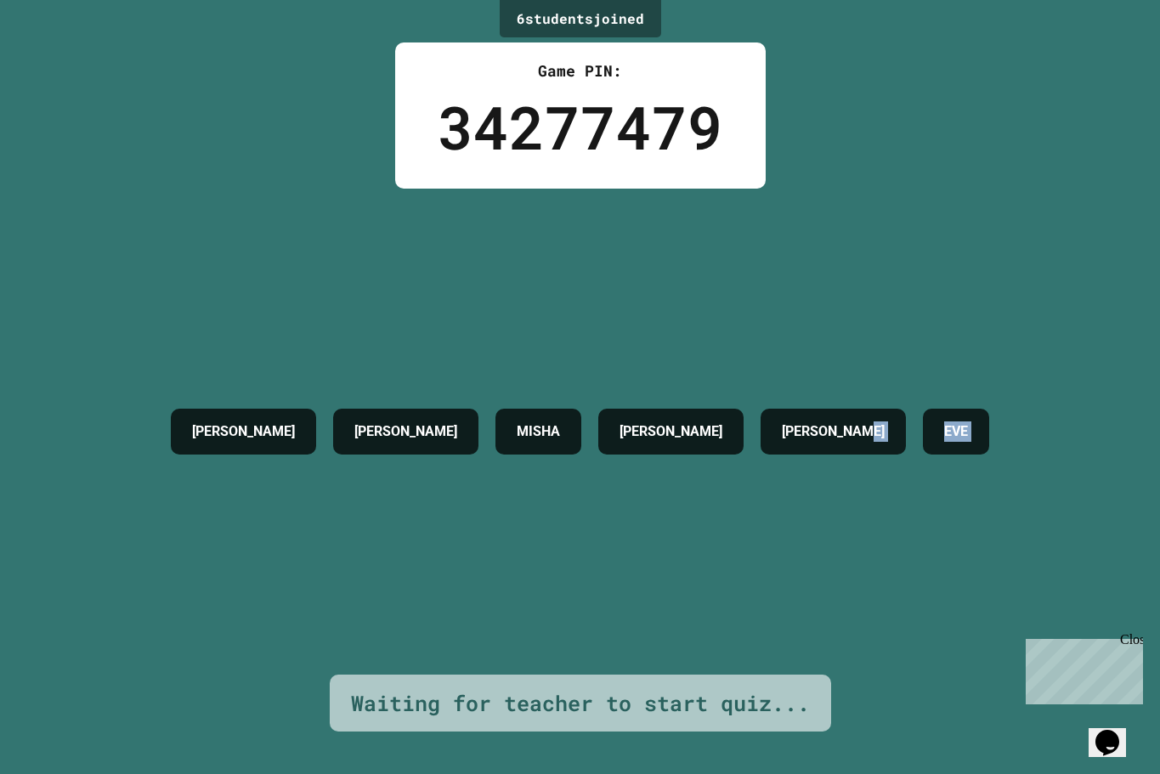 Image resolution: width=1160 pixels, height=774 pixels. Describe the element at coordinates (581, 704) in the screenshot. I see `div: Waiting for teacher to start quiz...` at that location.